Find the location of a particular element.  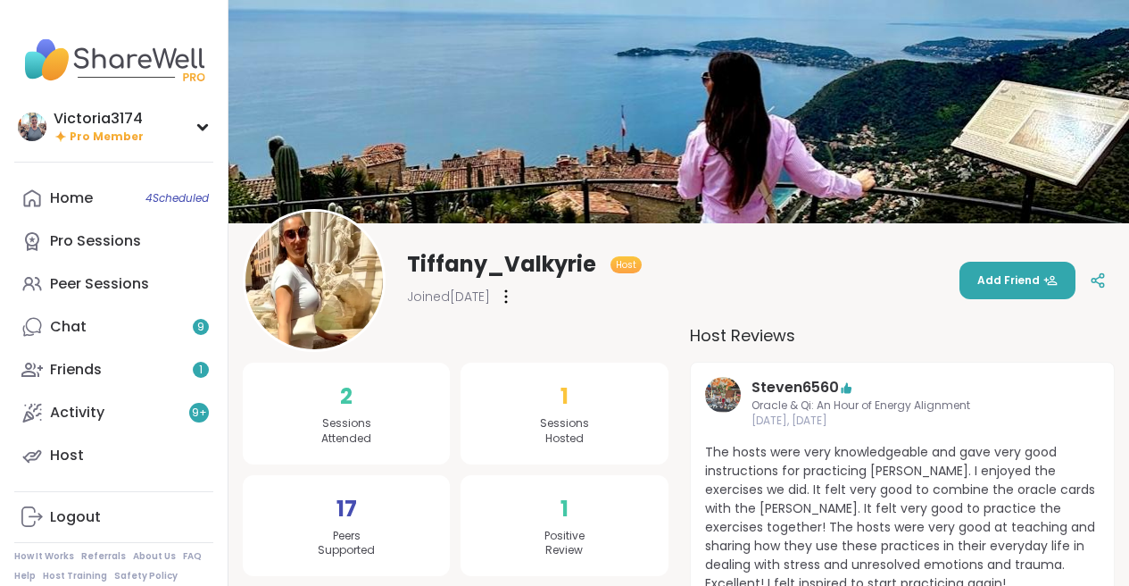

span: Add Friend is located at coordinates (1018, 280).